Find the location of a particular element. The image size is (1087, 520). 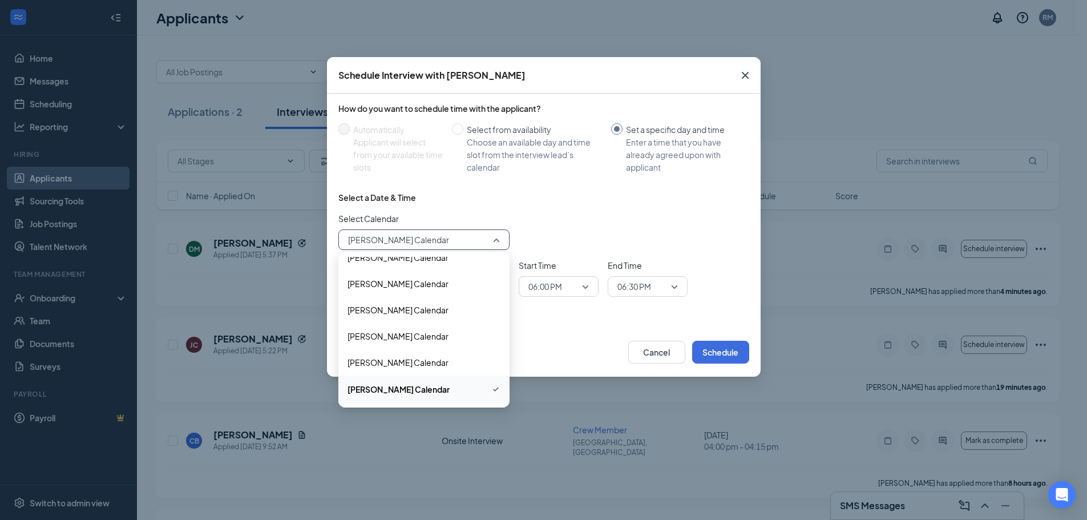

span: 06:30 PM is located at coordinates (634, 287).